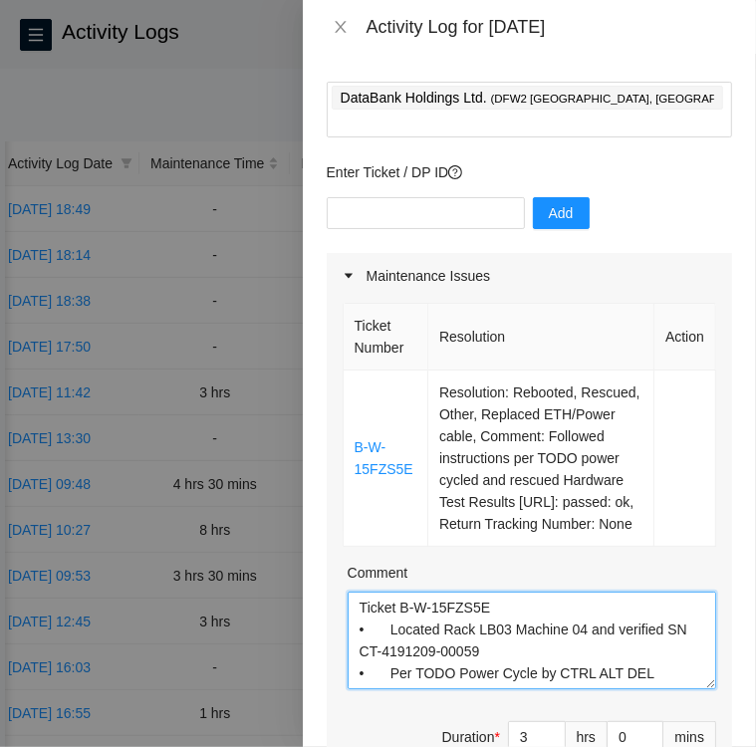 Image resolution: width=756 pixels, height=747 pixels. Describe the element at coordinates (341, 27) in the screenshot. I see `span: close` at that location.